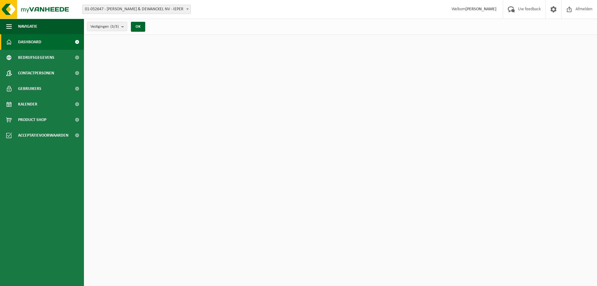 The height and width of the screenshot is (286, 597). I want to click on span: Dashboard, so click(30, 42).